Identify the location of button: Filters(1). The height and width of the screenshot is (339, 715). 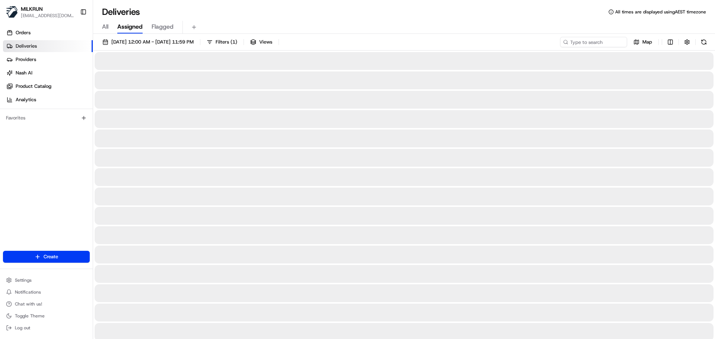
(222, 42).